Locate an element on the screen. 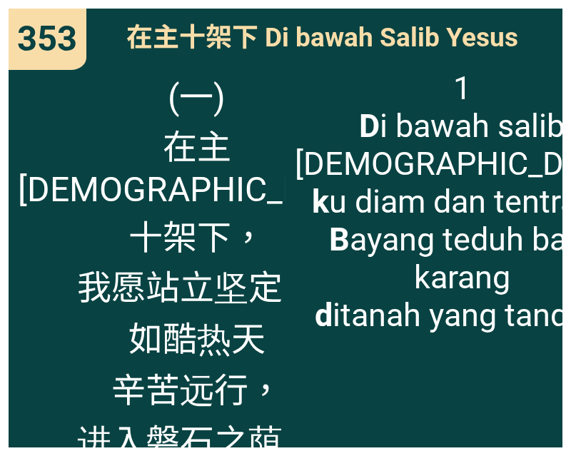 The width and height of the screenshot is (571, 456). span: 在主十架下 Di bawah Salib Yesus is located at coordinates (322, 35).